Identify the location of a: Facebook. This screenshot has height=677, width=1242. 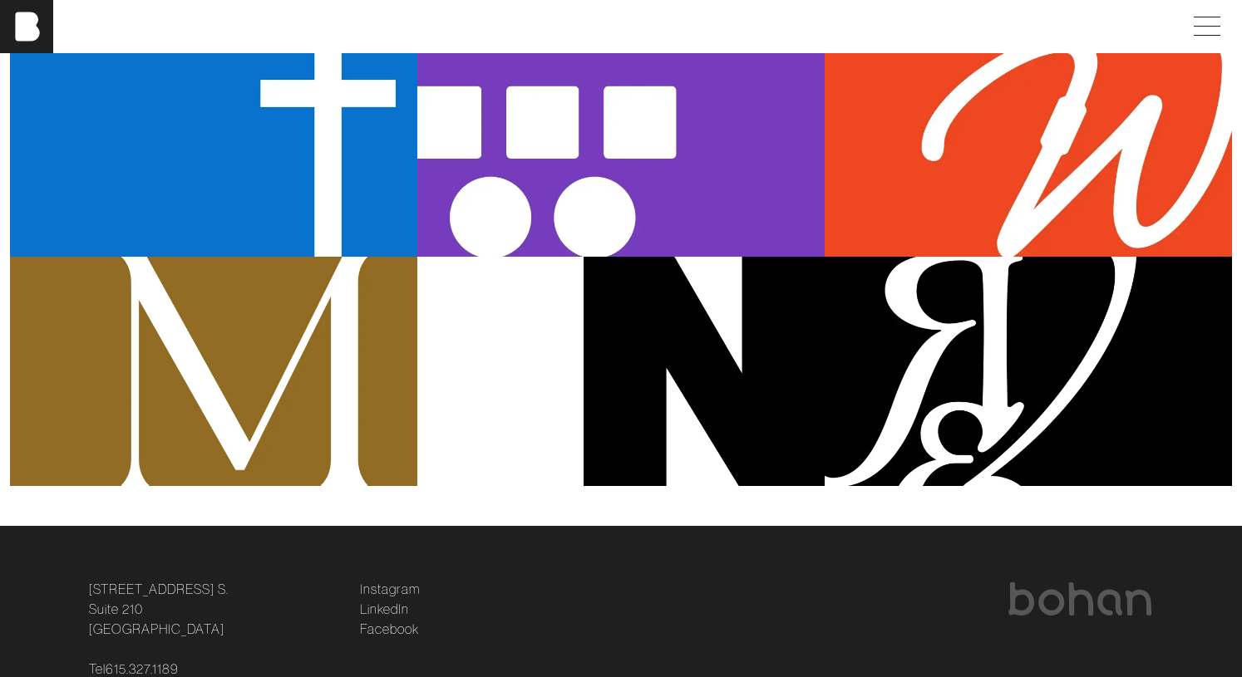
(389, 629).